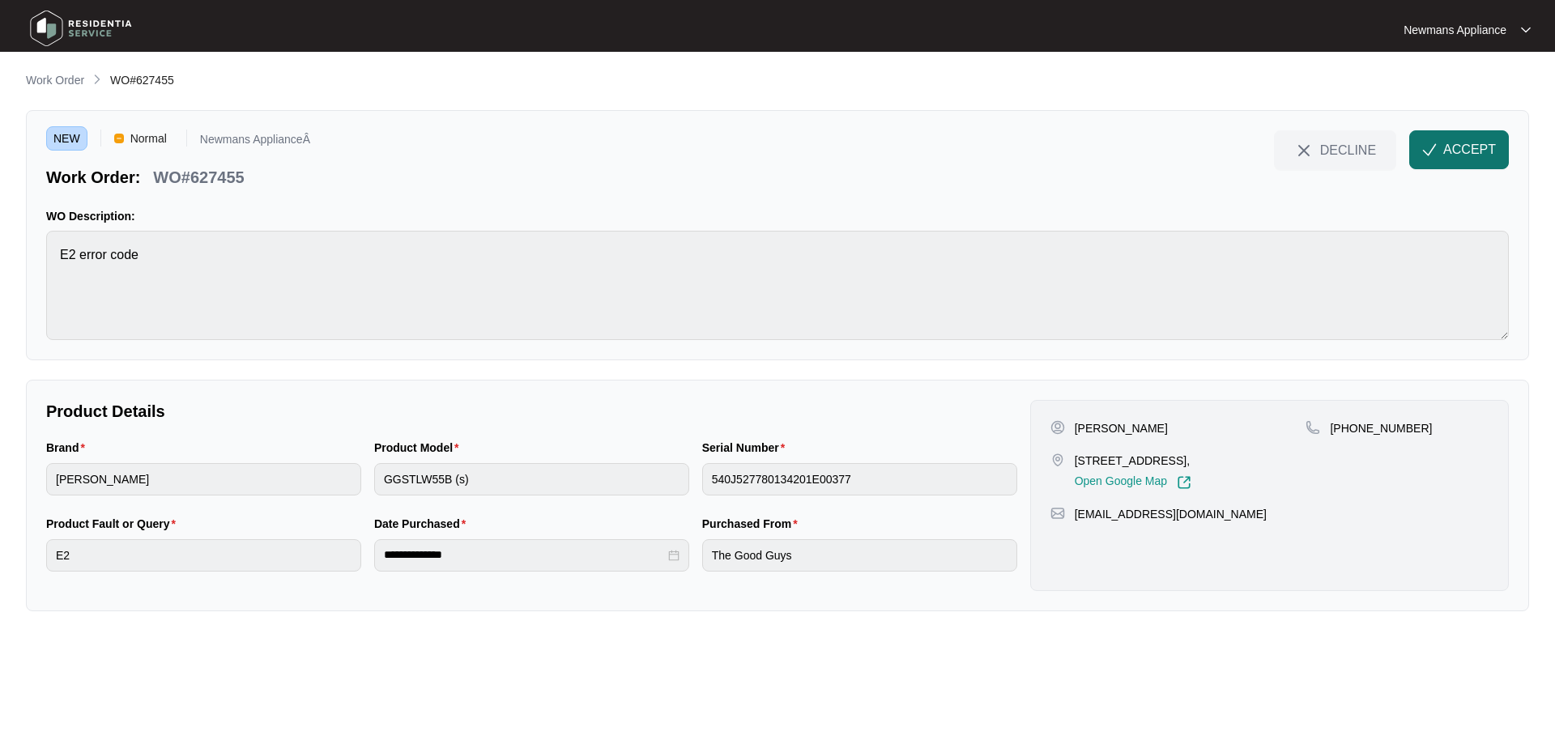  What do you see at coordinates (1469, 150) in the screenshot?
I see `span: ACCEPT` at bounding box center [1469, 150].